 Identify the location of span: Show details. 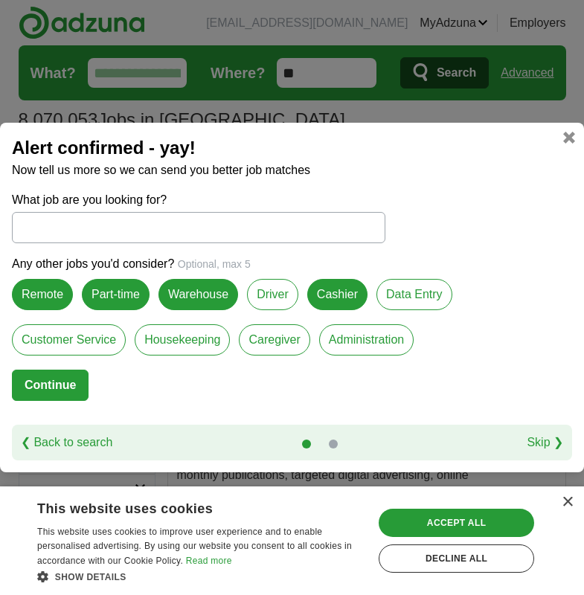
(91, 577).